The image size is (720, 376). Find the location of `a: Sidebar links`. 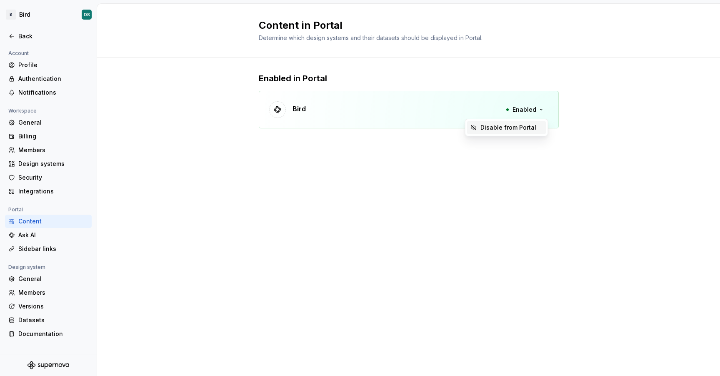

a: Sidebar links is located at coordinates (48, 249).